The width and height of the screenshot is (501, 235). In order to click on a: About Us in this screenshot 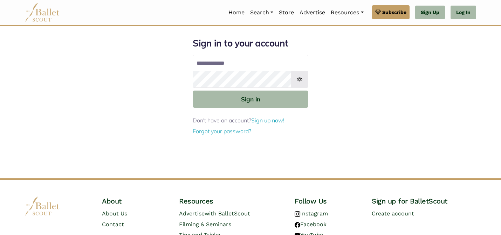, I will do `click(115, 214)`.